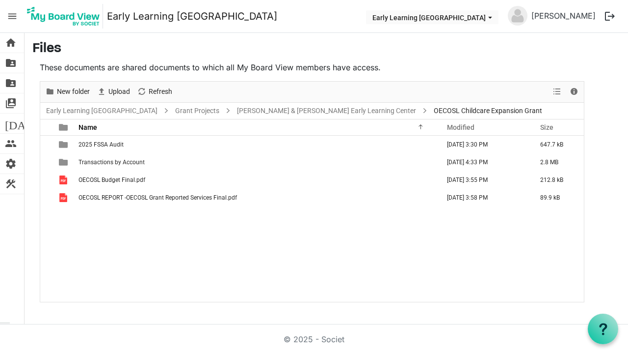 Image resolution: width=628 pixels, height=354 pixels. What do you see at coordinates (113, 91) in the screenshot?
I see `button: Upload` at bounding box center [113, 91].